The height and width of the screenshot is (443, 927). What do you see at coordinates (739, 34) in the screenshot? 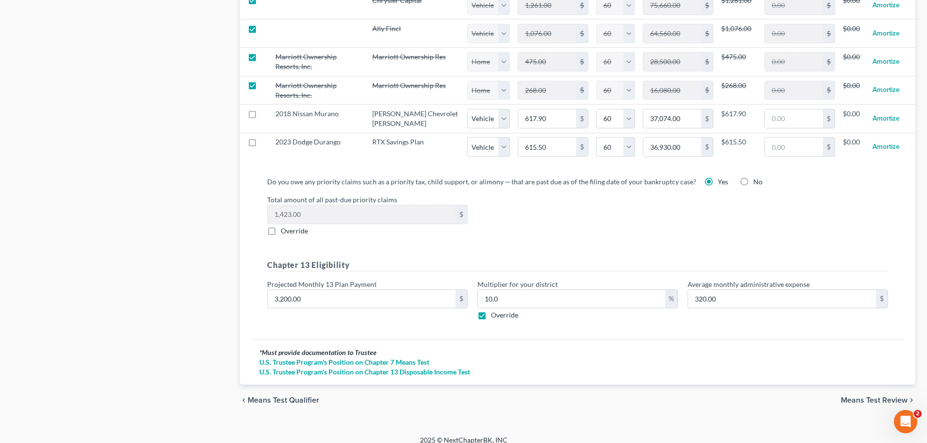
I see `td: $1,076.00` at bounding box center [739, 34].